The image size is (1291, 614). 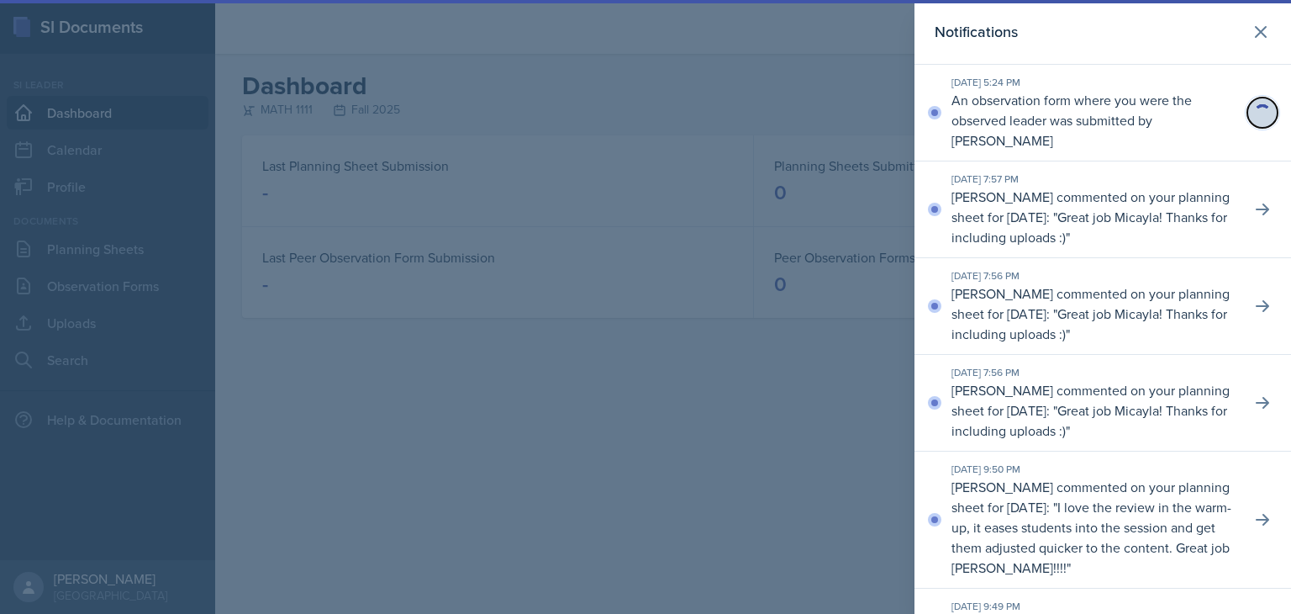 What do you see at coordinates (976, 32) in the screenshot?
I see `h2: Notifications` at bounding box center [976, 32].